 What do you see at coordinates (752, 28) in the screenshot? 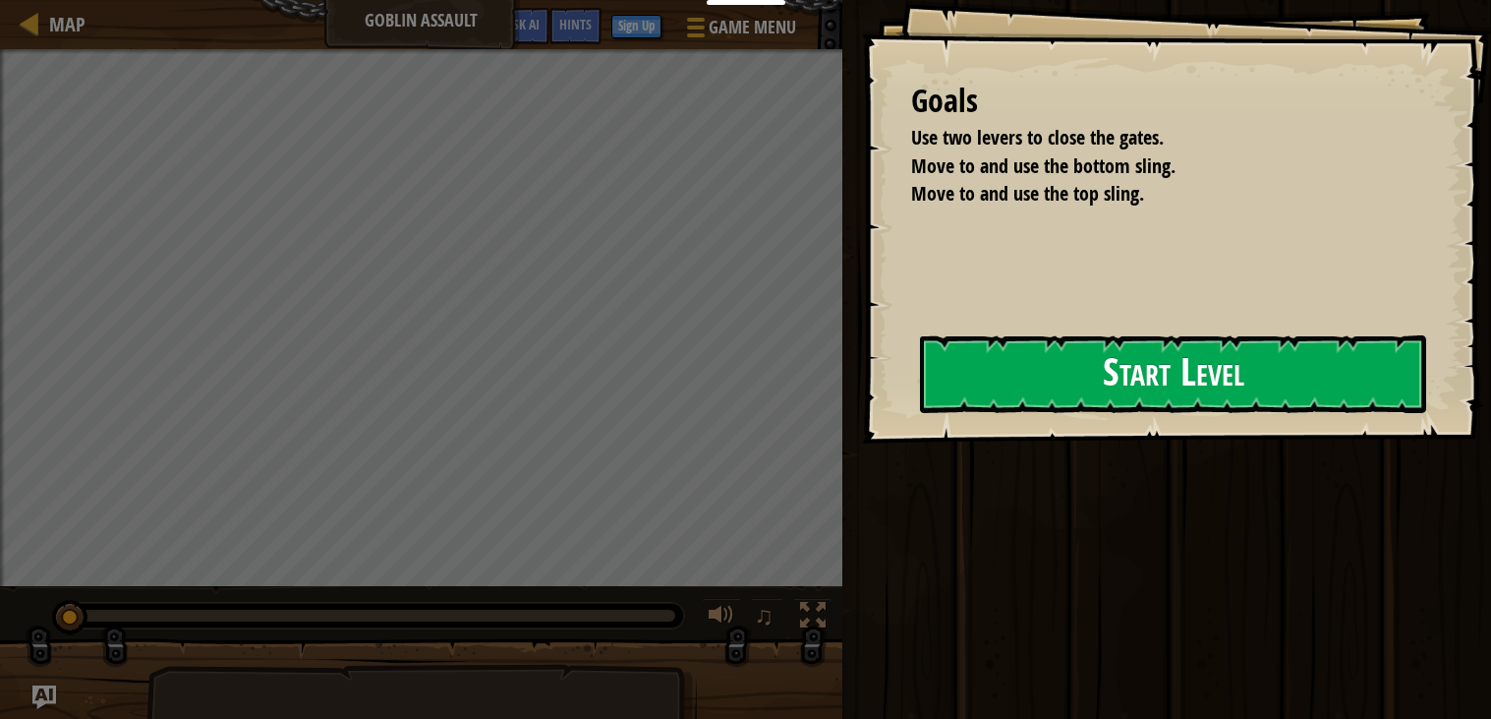
I see `span: Game Menu` at bounding box center [752, 28].